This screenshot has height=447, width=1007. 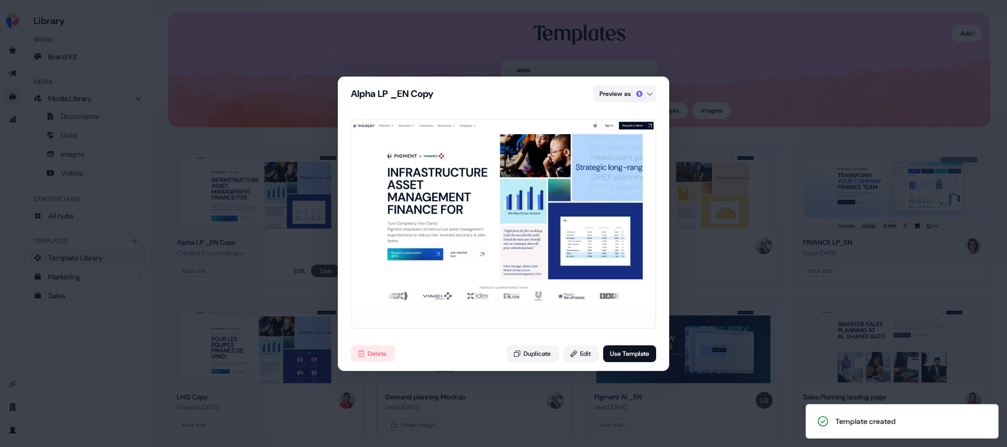 I want to click on button: Delete, so click(x=373, y=354).